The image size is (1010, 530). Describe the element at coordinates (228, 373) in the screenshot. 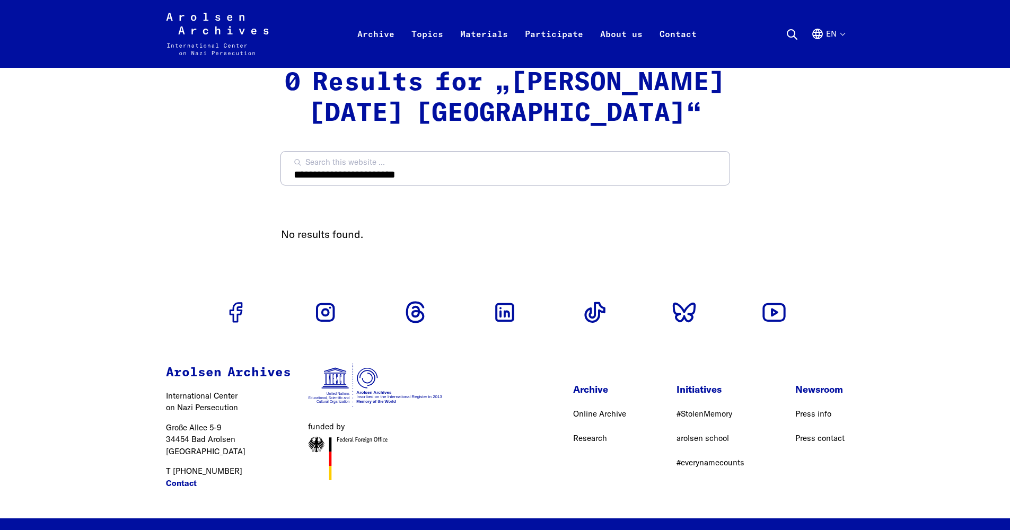

I see `strong: Arolsen Archives` at that location.